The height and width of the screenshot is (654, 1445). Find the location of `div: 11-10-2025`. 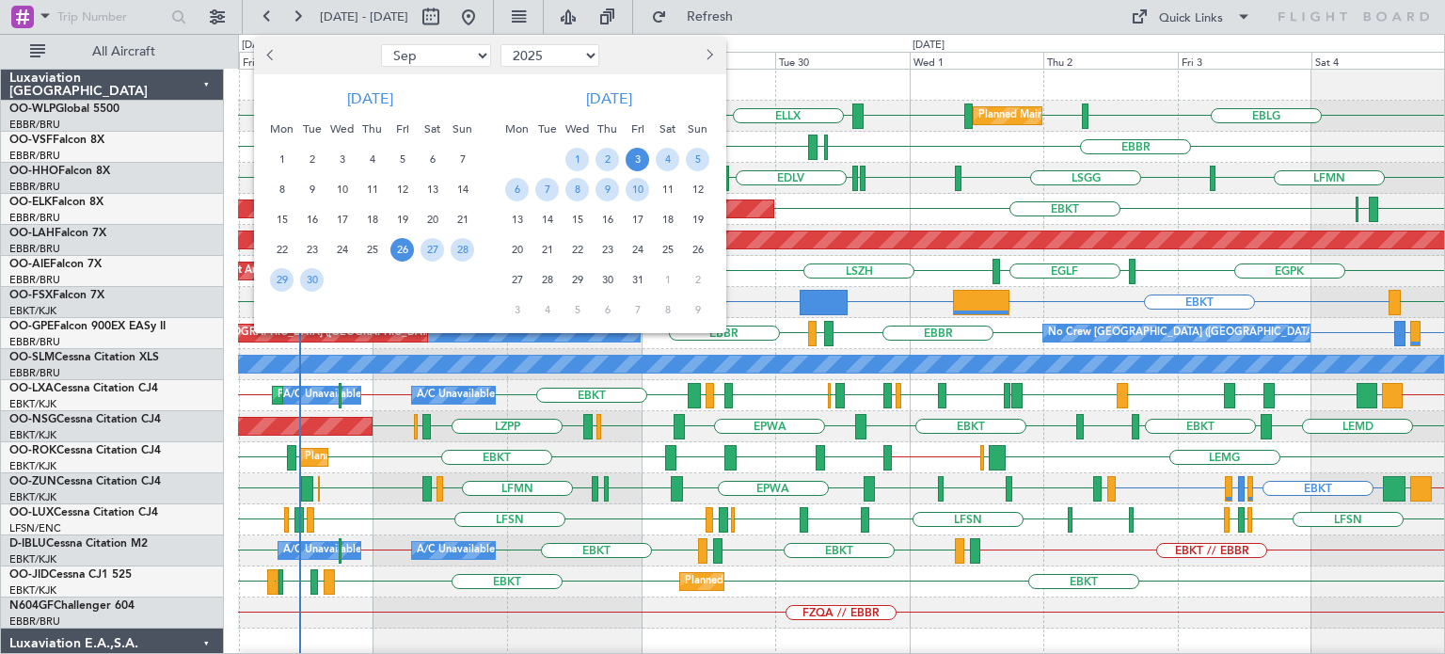

div: 11-10-2025 is located at coordinates (668, 189).